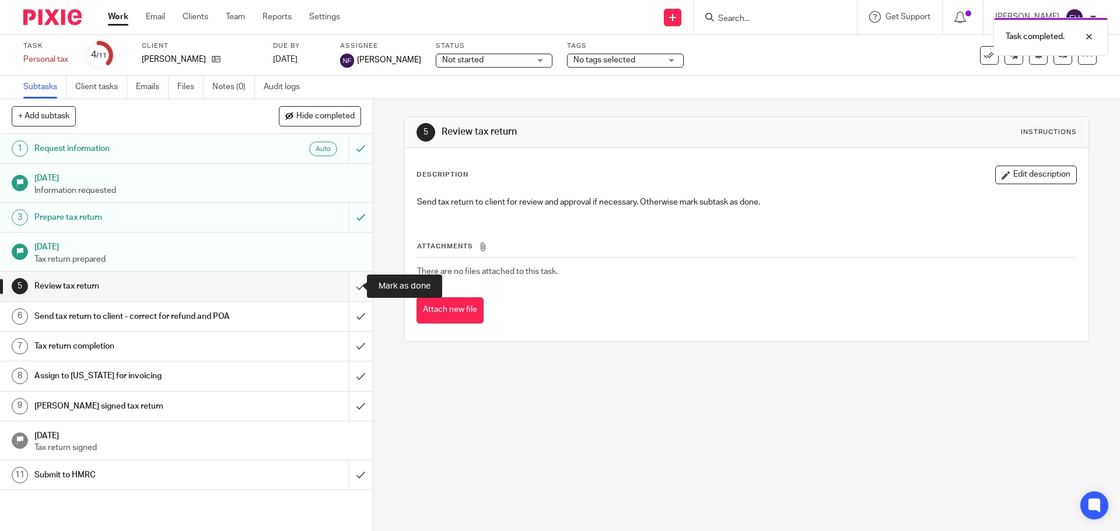 This screenshot has width=1120, height=531. What do you see at coordinates (190, 87) in the screenshot?
I see `a: Files` at bounding box center [190, 87].